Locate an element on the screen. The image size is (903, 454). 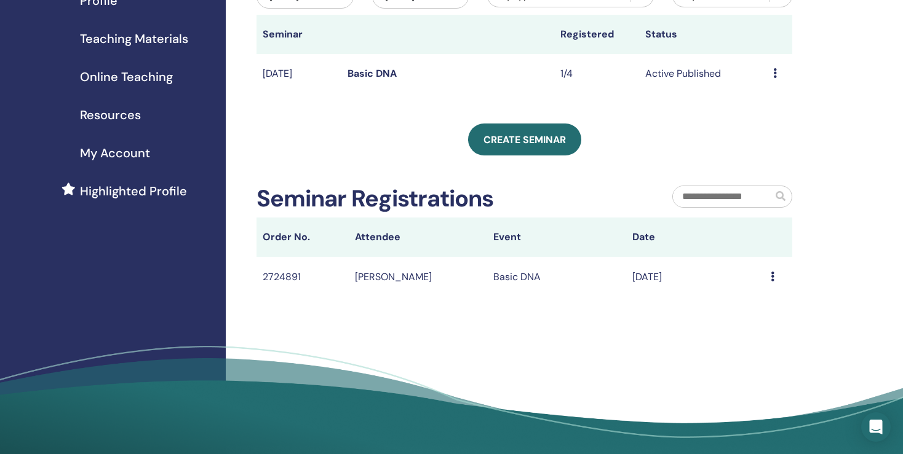
span: Create seminar is located at coordinates (525, 140).